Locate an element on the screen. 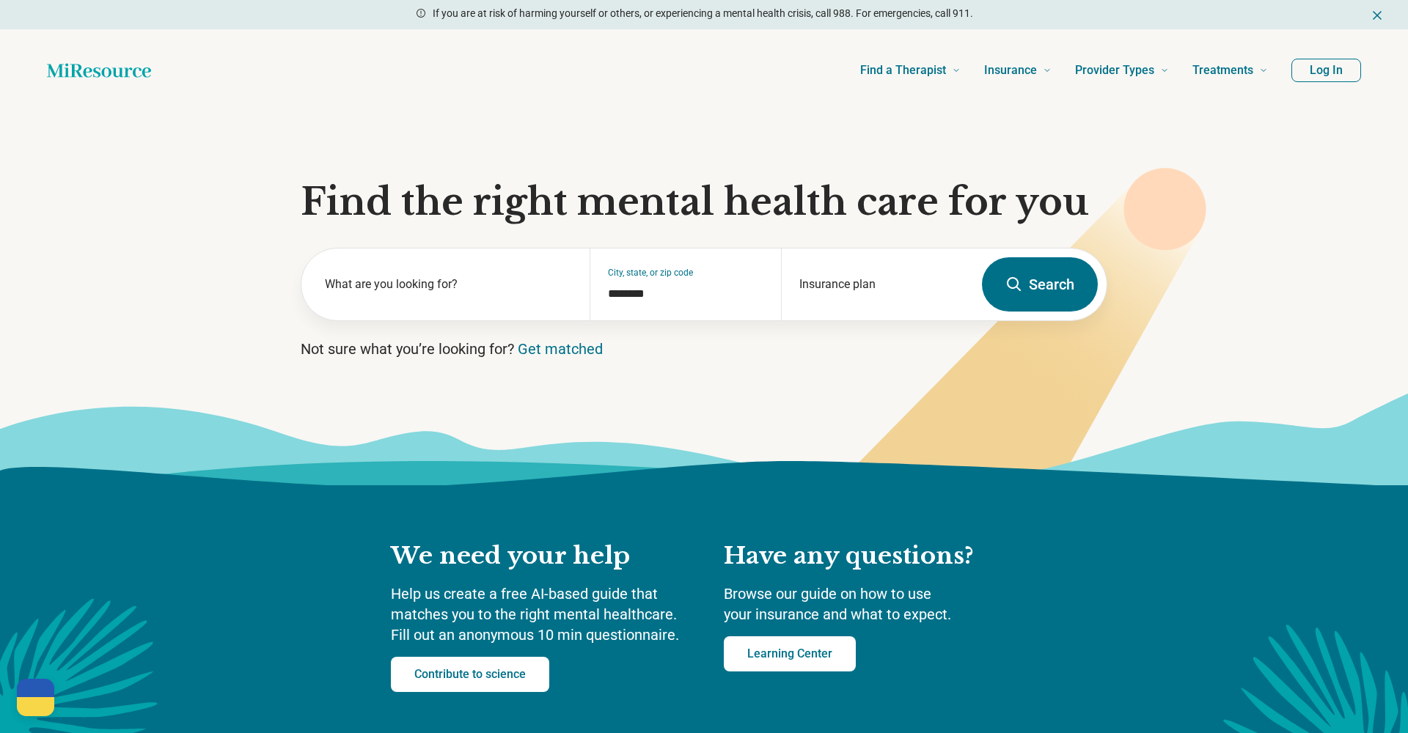 This screenshot has width=1408, height=733. p: Browse our guide on how to use your insurance and what to expect. is located at coordinates (870, 604).